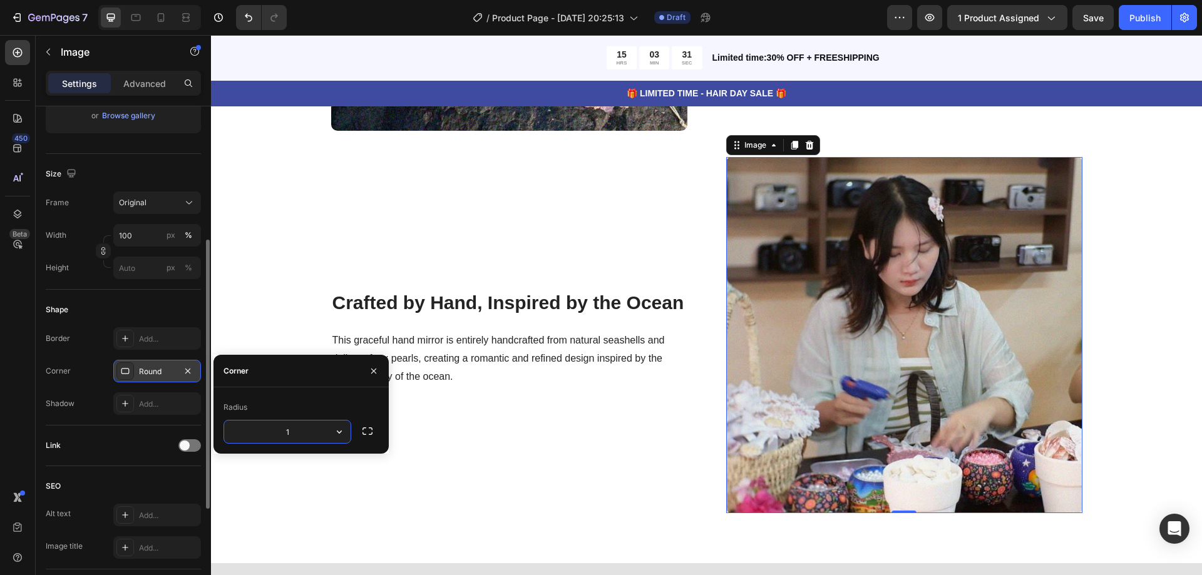  What do you see at coordinates (57, 203) in the screenshot?
I see `label: Frame` at bounding box center [57, 203].